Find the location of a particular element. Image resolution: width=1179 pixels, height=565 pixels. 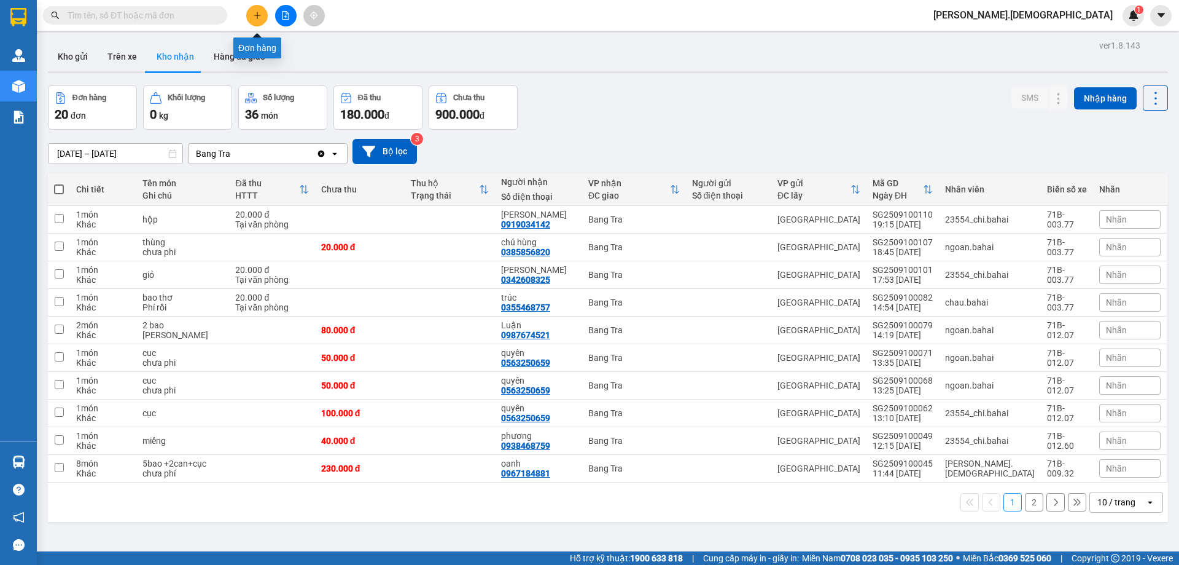

div: 0987674521 is located at coordinates (526, 335).